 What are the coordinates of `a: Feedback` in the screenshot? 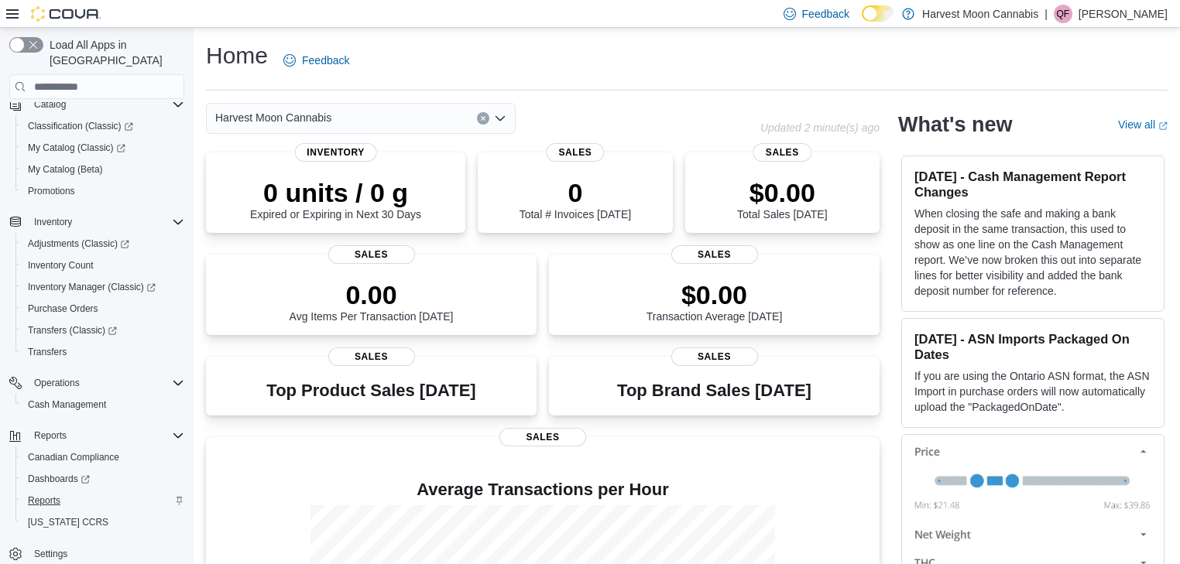 It's located at (316, 60).